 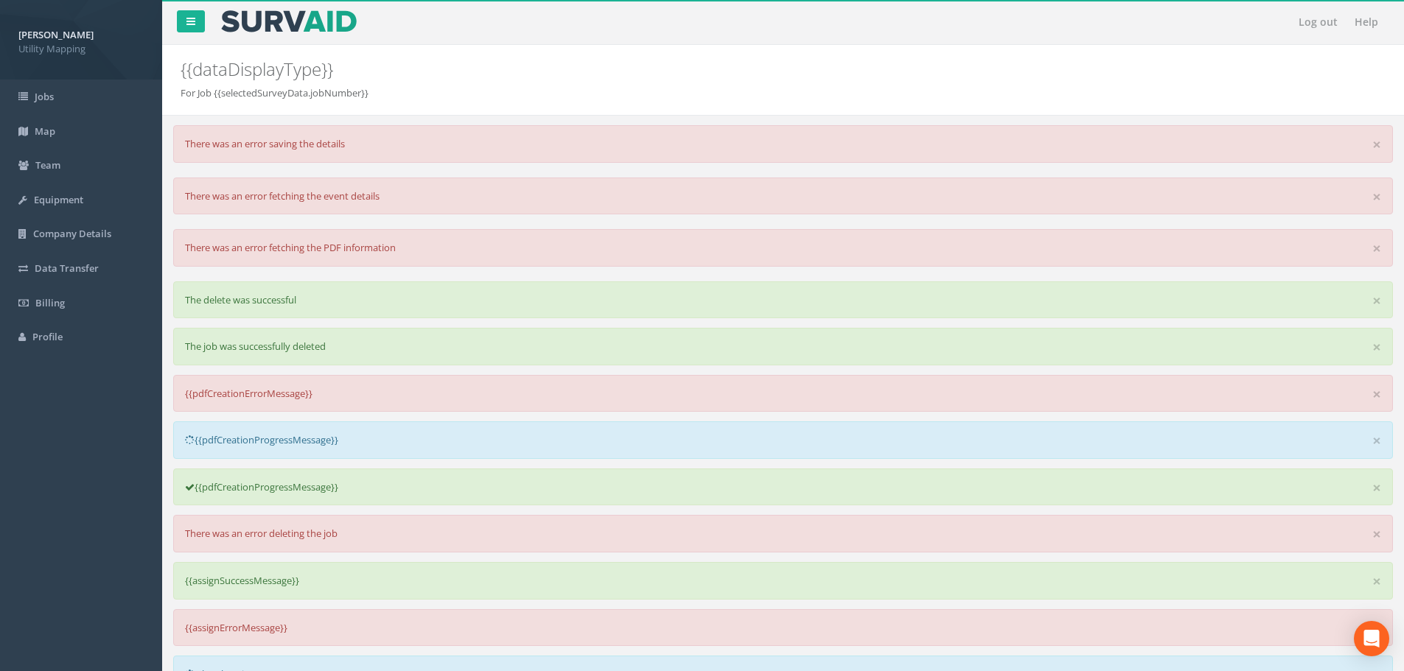 I want to click on div: There was an error fetching the event details, so click(x=783, y=196).